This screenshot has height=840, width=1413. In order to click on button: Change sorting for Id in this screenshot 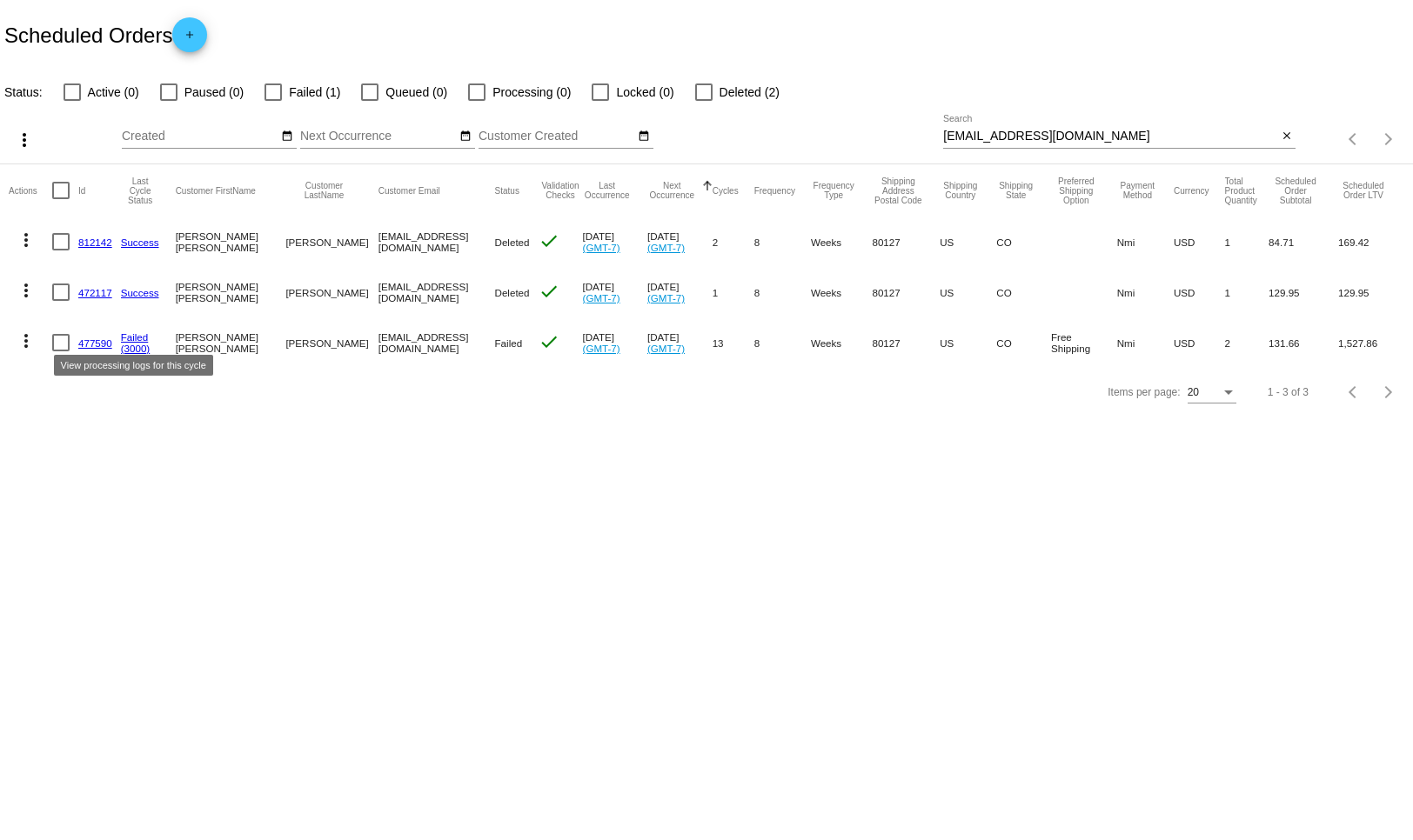, I will do `click(82, 190)`.